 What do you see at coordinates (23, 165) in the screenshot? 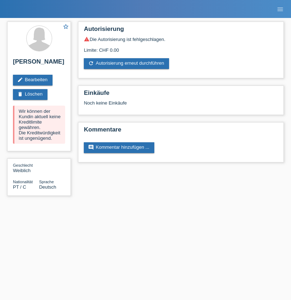
I see `span: Geschlecht` at bounding box center [23, 165].